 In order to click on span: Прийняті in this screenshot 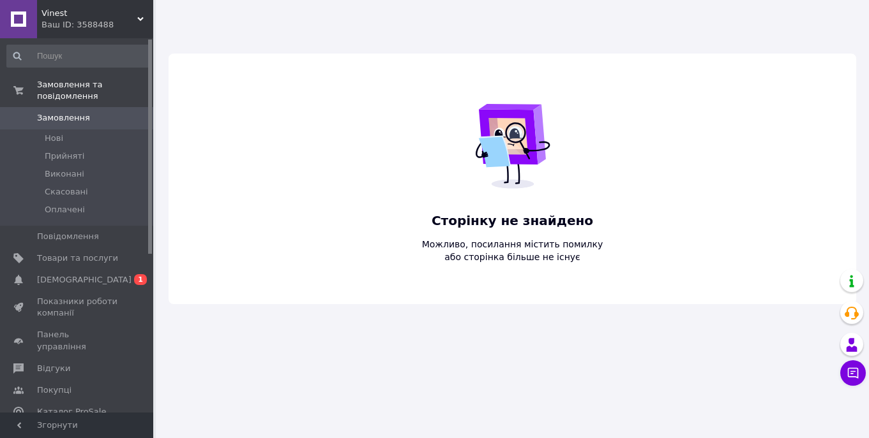, I will do `click(64, 156)`.